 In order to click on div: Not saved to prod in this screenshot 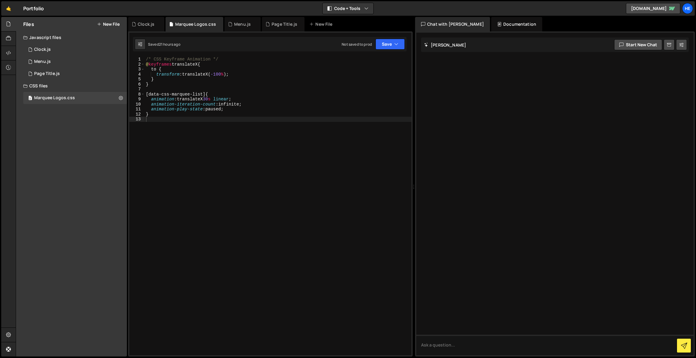, I will do `click(357, 44)`.